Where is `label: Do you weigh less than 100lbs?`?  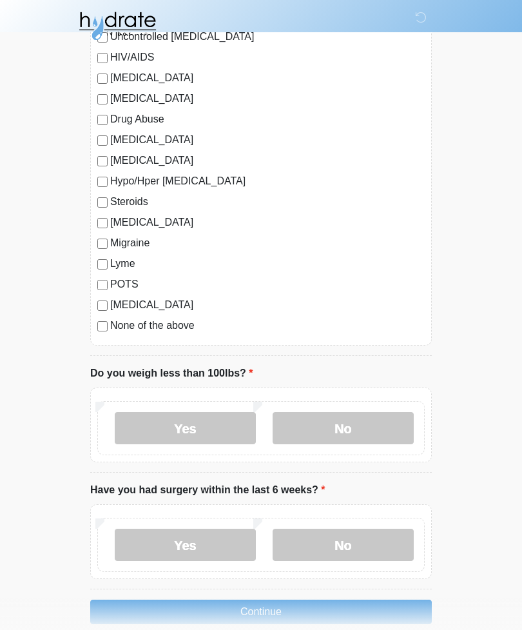 label: Do you weigh less than 100lbs? is located at coordinates (171, 373).